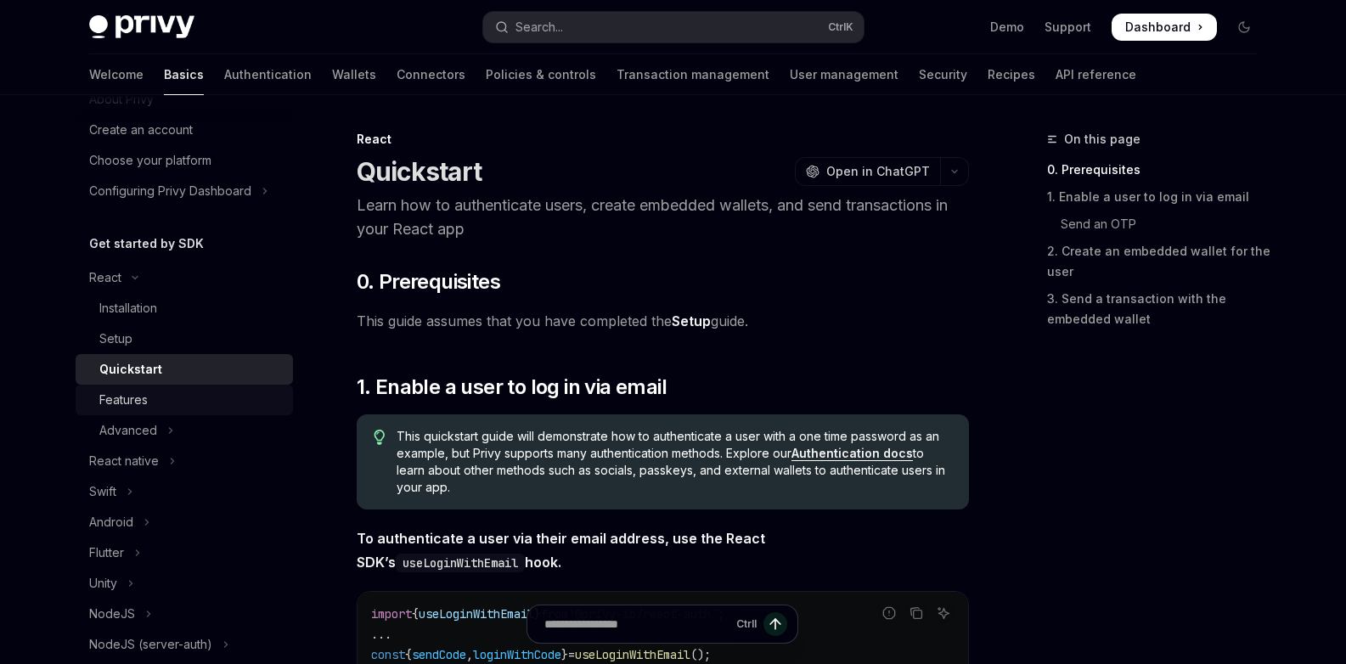  Describe the element at coordinates (1244, 27) in the screenshot. I see `button: Toggle dark mode` at that location.